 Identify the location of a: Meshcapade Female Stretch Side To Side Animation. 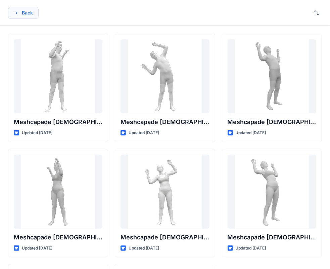
(58, 192).